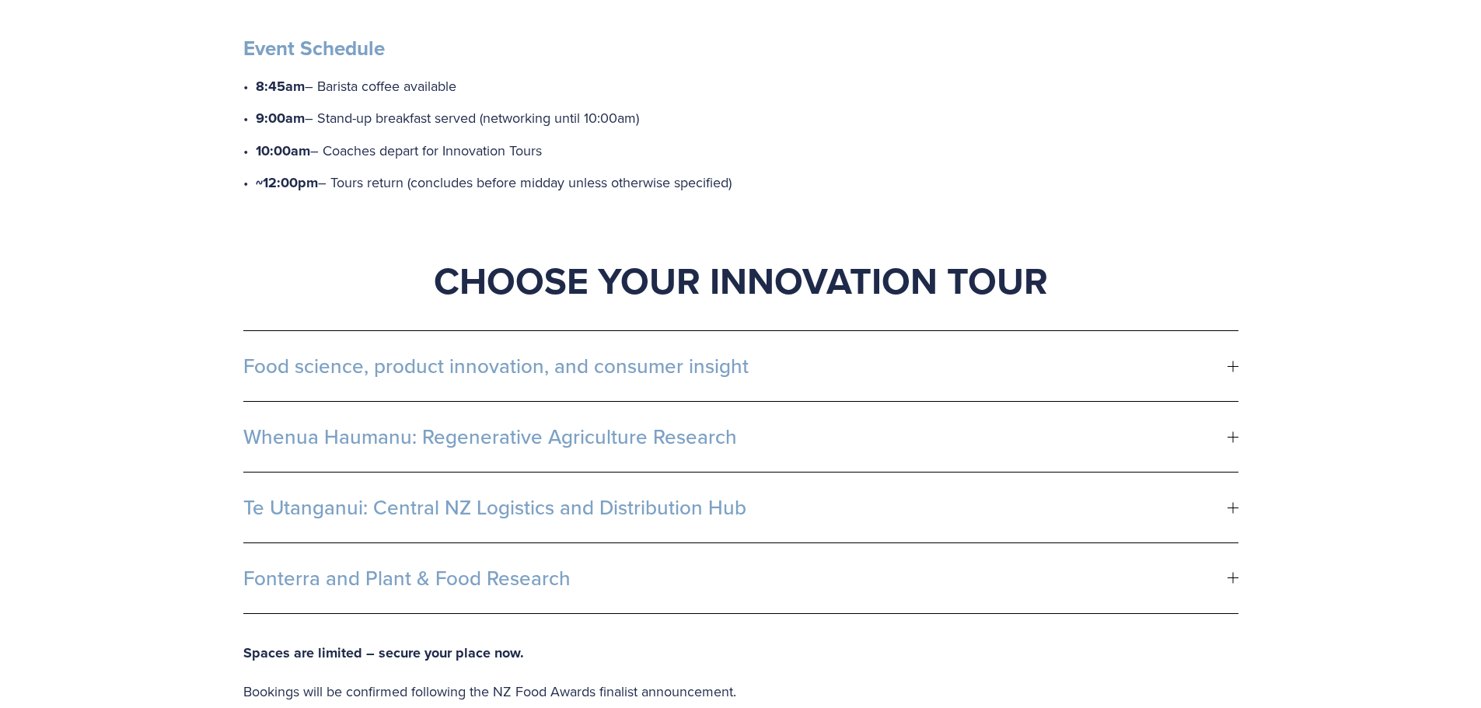  What do you see at coordinates (741, 437) in the screenshot?
I see `button: Whenua Haumanu: Regenerative Agriculture Research` at bounding box center [741, 437].